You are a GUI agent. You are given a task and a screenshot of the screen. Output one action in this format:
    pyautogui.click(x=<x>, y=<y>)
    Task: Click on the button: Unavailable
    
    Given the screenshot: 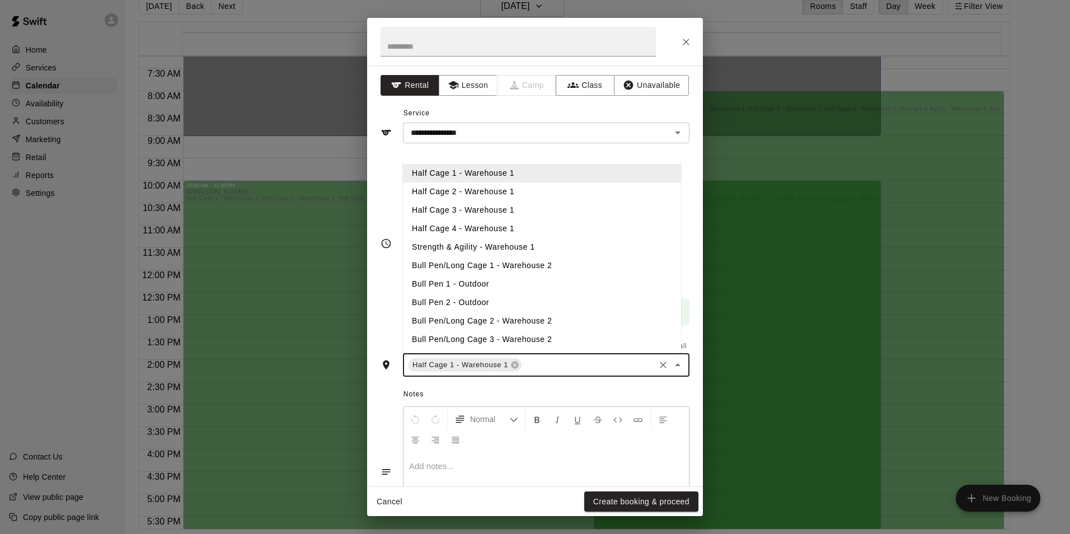 What is the action you would take?
    pyautogui.click(x=652, y=85)
    